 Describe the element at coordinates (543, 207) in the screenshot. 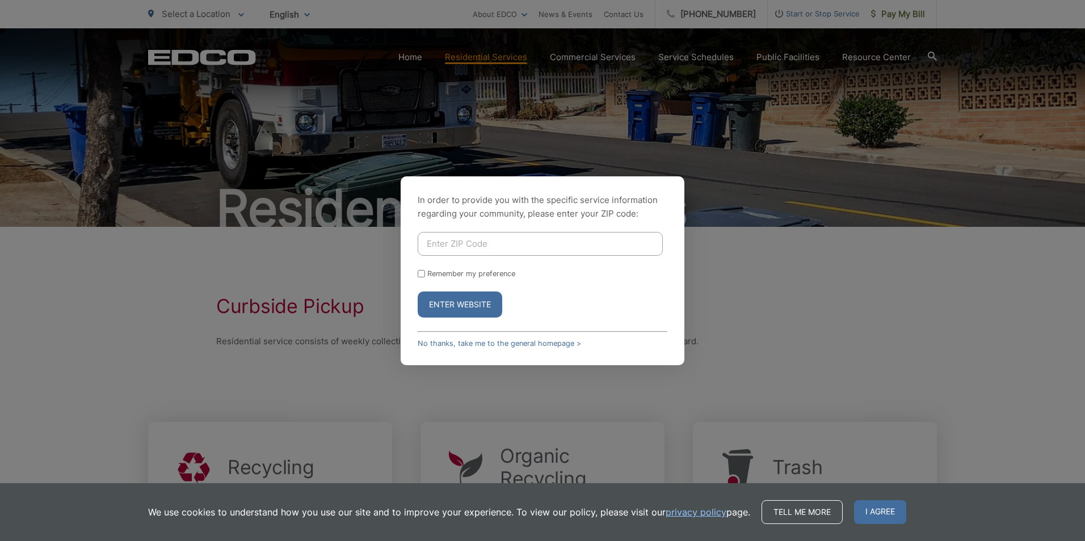

I see `p: In order to provide you with the specific service information regarding your community, please en...` at that location.